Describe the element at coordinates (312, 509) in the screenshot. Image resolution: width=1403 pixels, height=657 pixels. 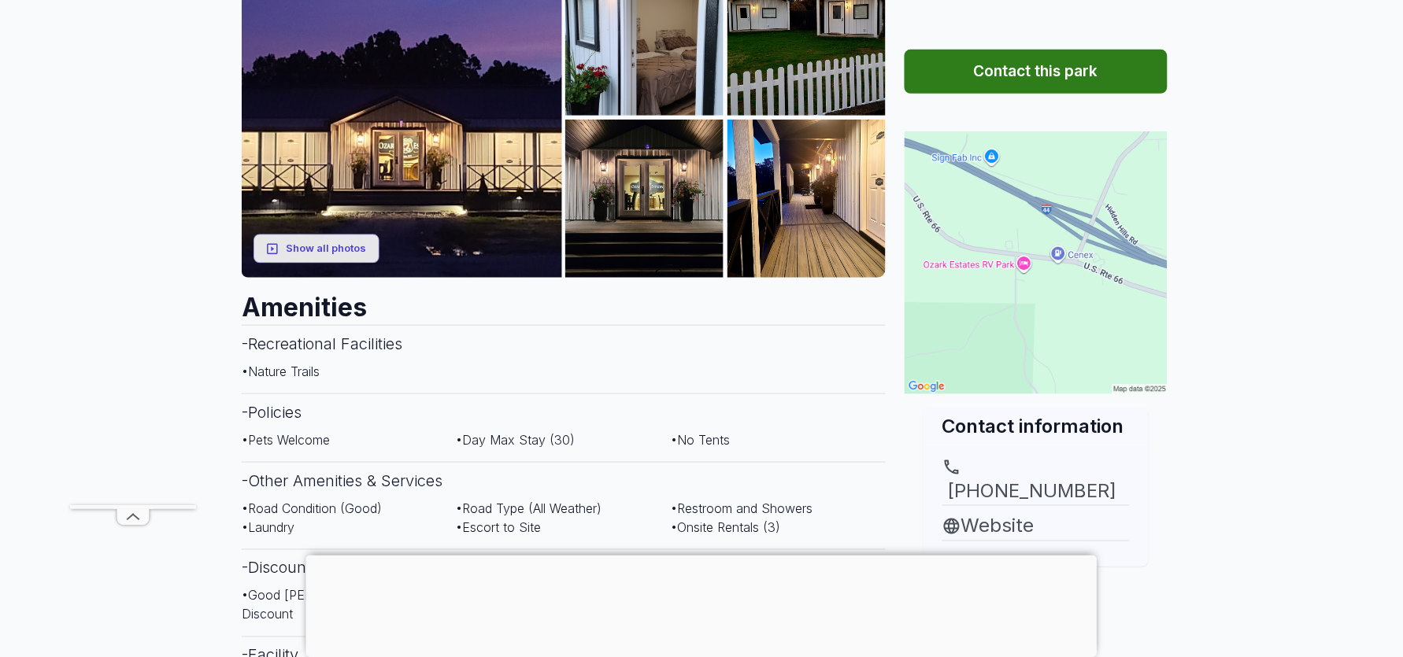
I see `span: • Road Condition (Good)` at that location.